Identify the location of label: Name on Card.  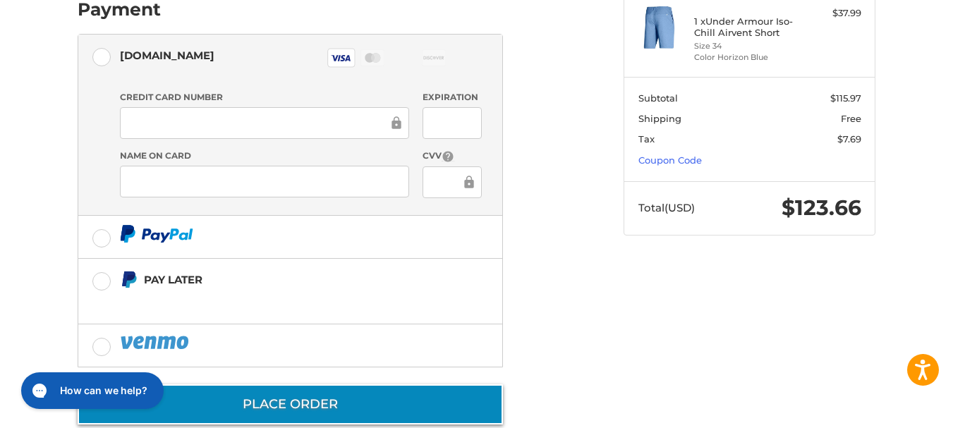
(264, 156).